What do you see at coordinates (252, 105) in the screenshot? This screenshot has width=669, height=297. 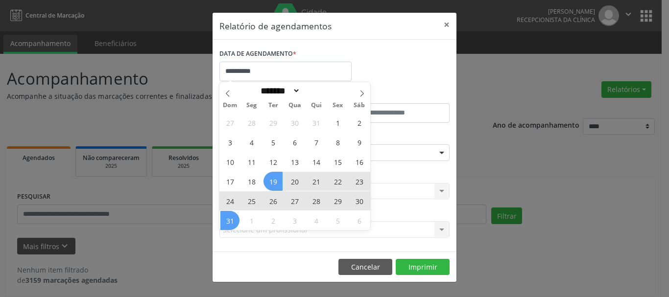 I see `span: Seg` at bounding box center [252, 105].